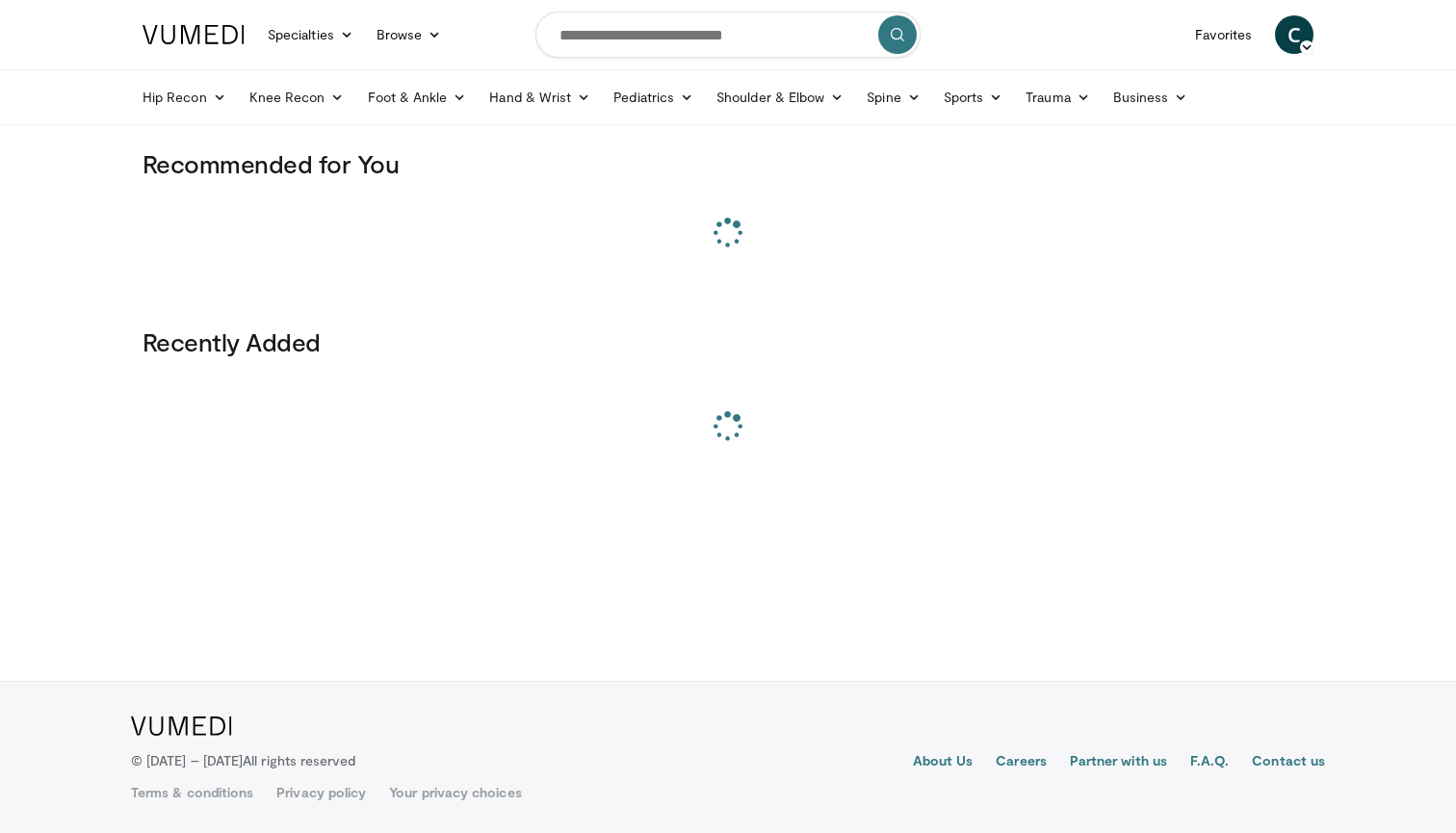 The image size is (1456, 833). I want to click on h3: Recommended for You, so click(728, 163).